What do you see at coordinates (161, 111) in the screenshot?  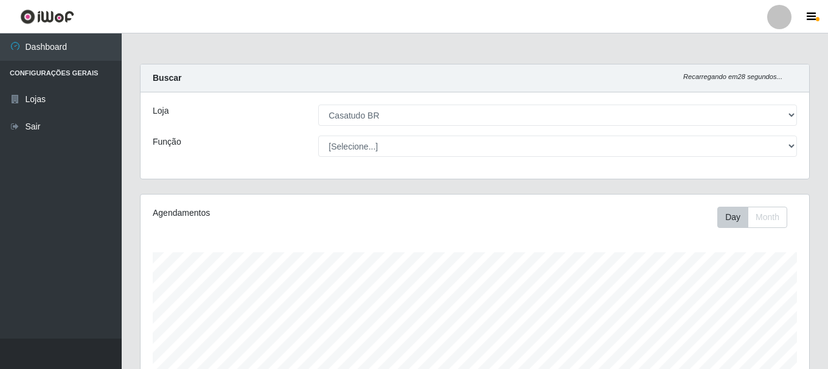 I see `label: Loja` at bounding box center [161, 111].